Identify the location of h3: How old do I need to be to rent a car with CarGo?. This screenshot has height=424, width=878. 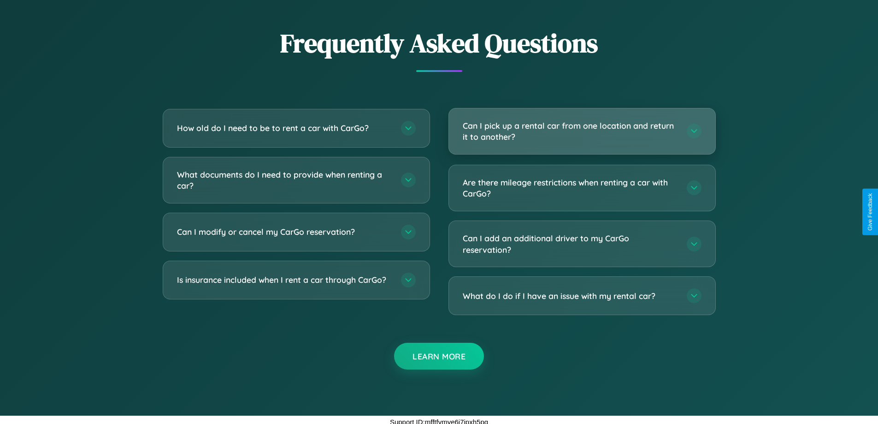
(284, 128).